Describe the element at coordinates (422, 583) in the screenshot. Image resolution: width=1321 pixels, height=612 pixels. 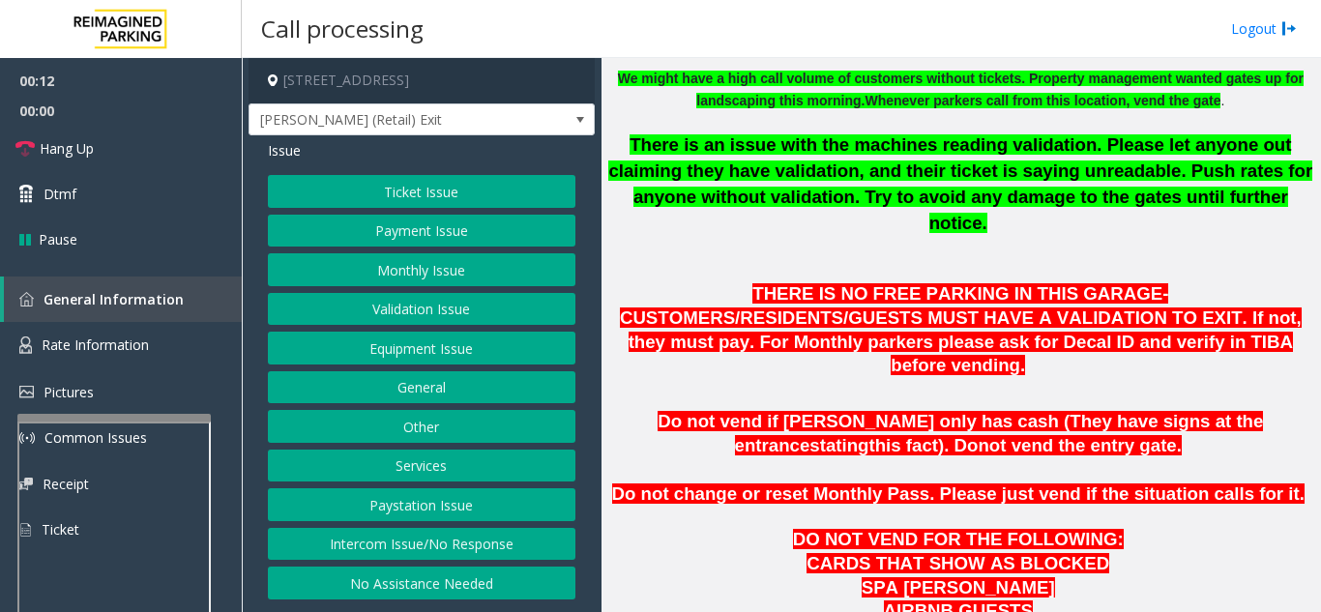
I see `button: No Assistance Needed` at that location.